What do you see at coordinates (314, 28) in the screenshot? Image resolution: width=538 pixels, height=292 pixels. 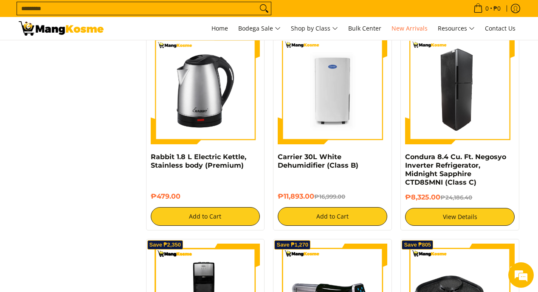 I see `a: Shop by Class` at bounding box center [314, 28].